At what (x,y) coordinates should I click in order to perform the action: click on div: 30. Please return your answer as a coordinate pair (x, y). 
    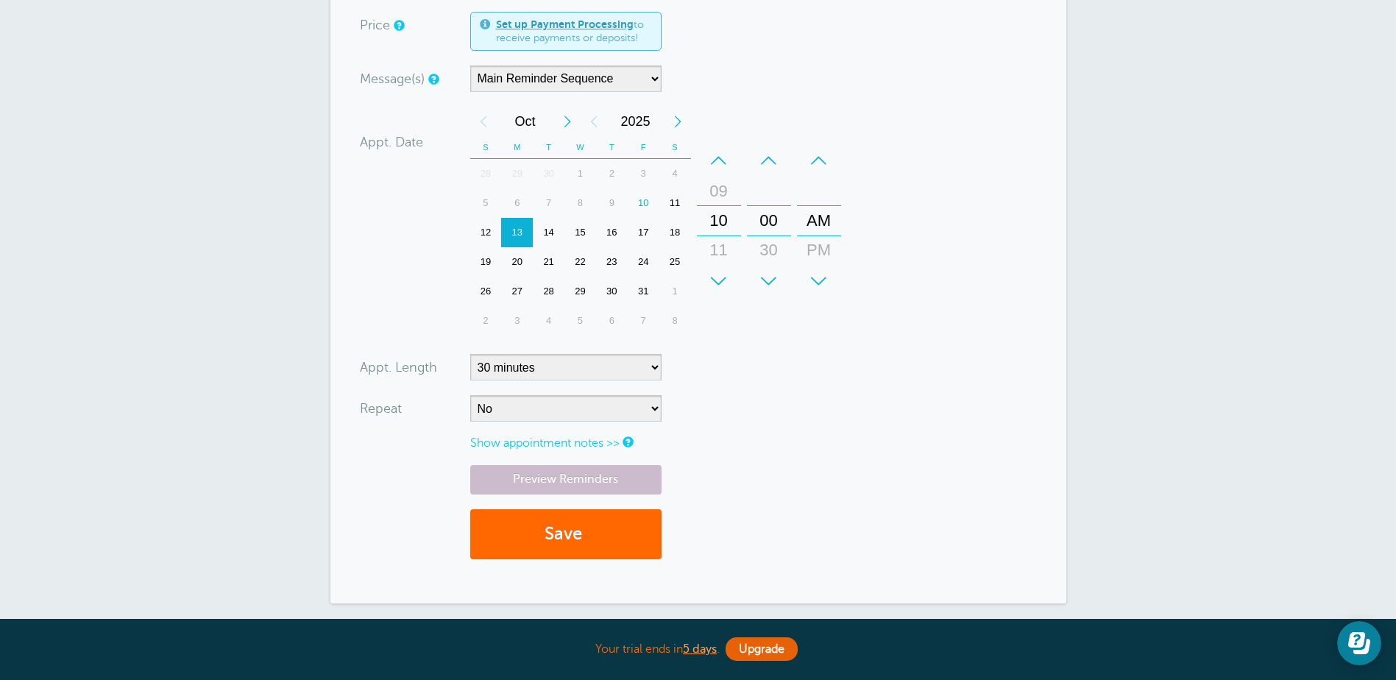
    Looking at the image, I should click on (548, 174).